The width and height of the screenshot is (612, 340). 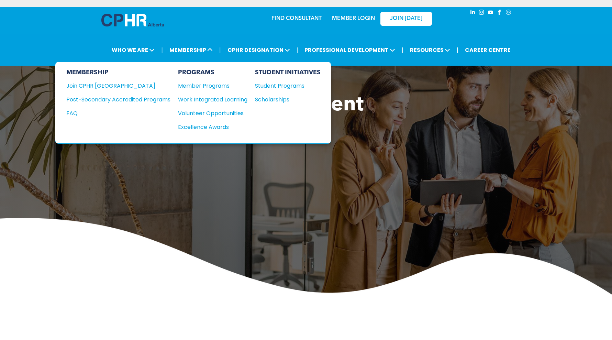 I want to click on div: Member Programs, so click(x=209, y=85).